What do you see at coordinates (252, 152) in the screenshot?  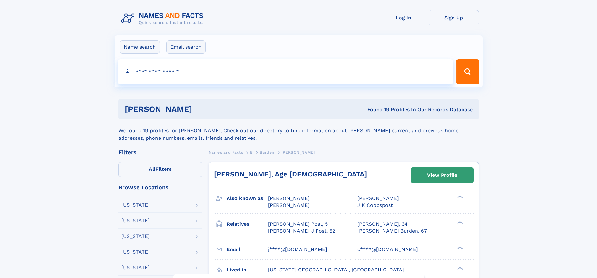 I see `a: B` at bounding box center [252, 152].